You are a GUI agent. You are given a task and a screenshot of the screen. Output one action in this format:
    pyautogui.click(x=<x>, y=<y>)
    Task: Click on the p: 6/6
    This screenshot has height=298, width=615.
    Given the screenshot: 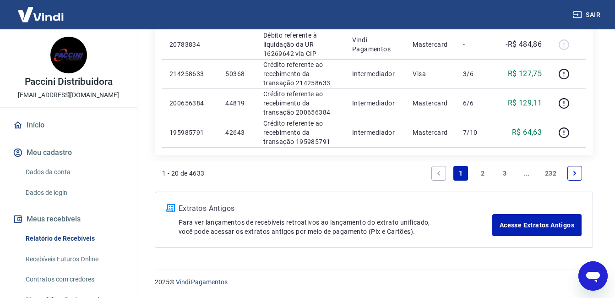 What is the action you would take?
    pyautogui.click(x=476, y=103)
    